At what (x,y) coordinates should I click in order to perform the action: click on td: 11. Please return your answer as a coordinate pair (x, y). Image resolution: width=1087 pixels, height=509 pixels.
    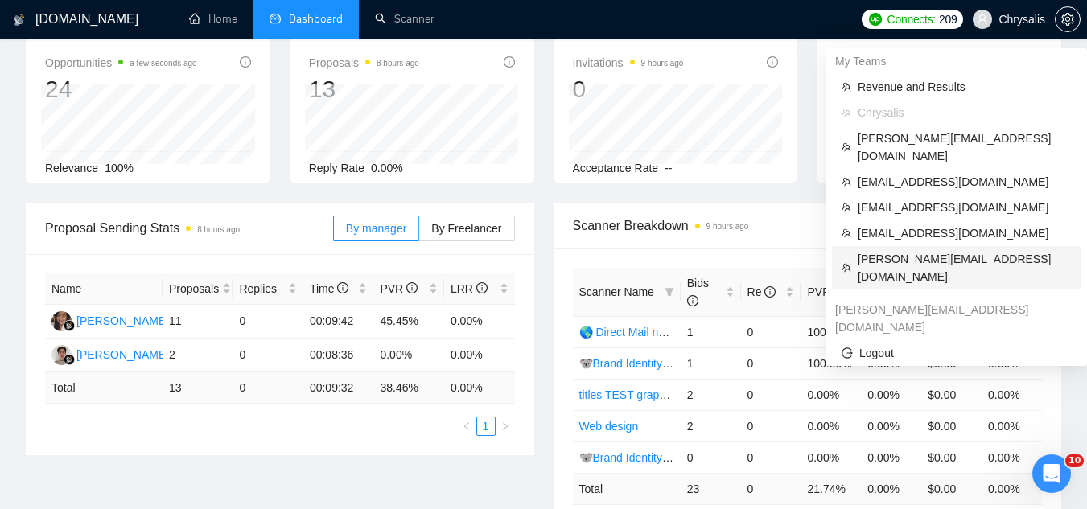
    Looking at the image, I should click on (198, 322).